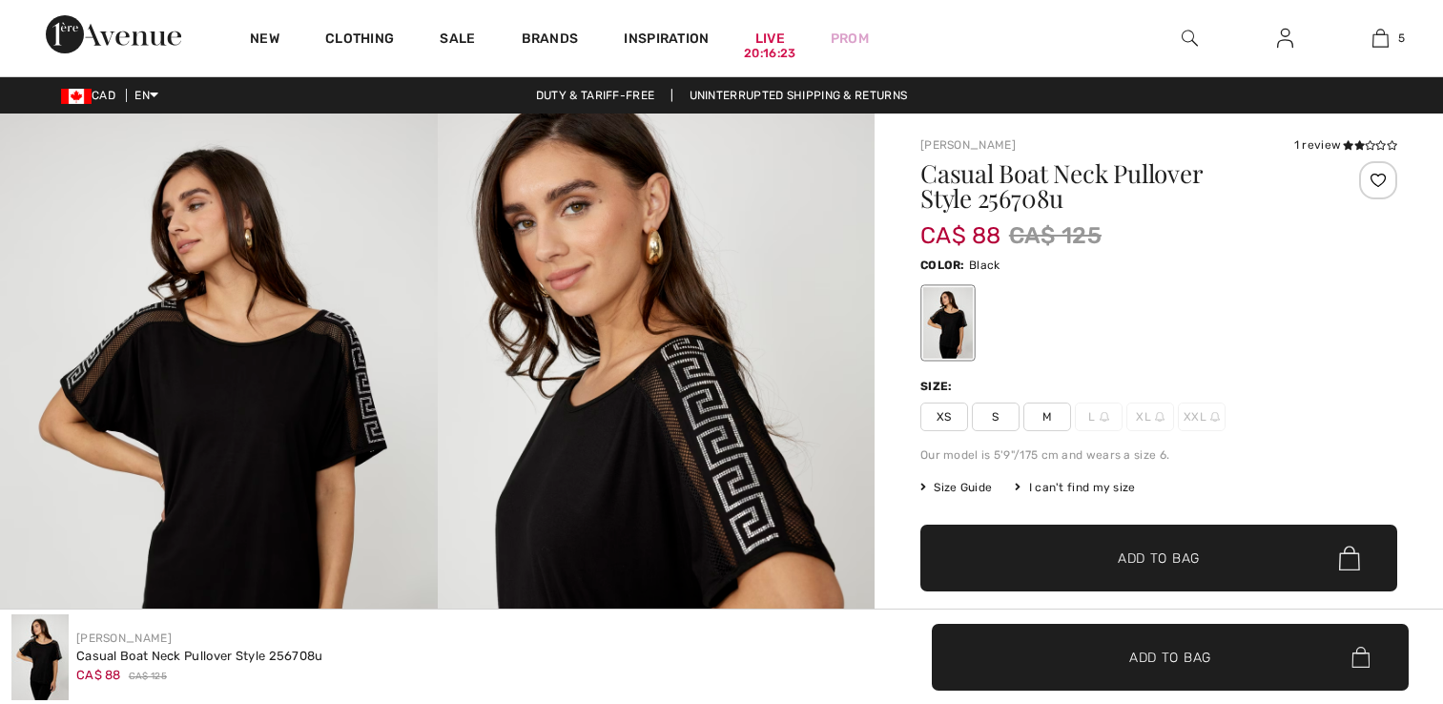 The image size is (1443, 704). Describe the element at coordinates (1380, 38) in the screenshot. I see `a: 5` at that location.